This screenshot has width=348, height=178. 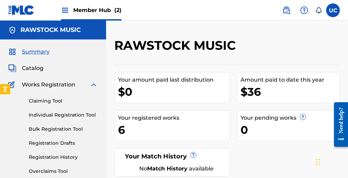 I want to click on div: No available, so click(x=176, y=168).